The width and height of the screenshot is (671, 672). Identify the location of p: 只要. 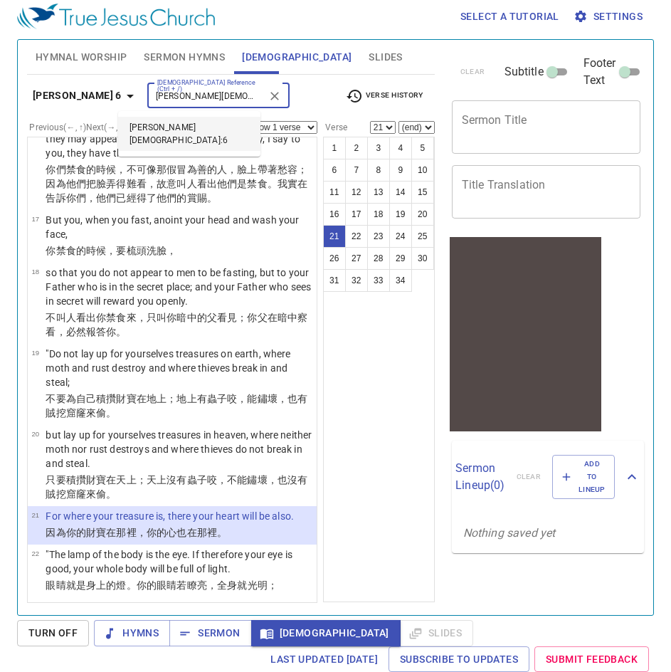
(179, 487).